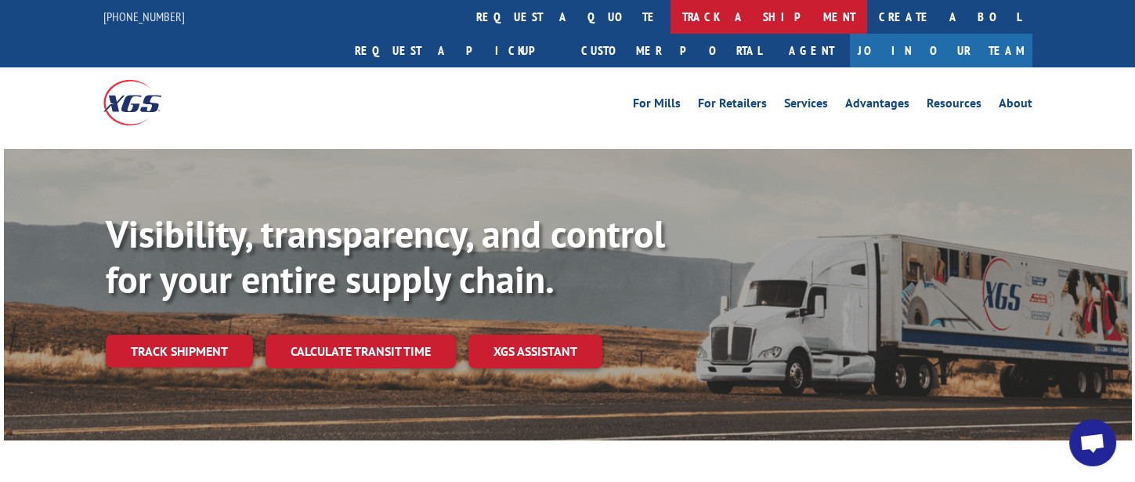 This screenshot has width=1135, height=482. What do you see at coordinates (671, 50) in the screenshot?
I see `a: Customer Portal` at bounding box center [671, 50].